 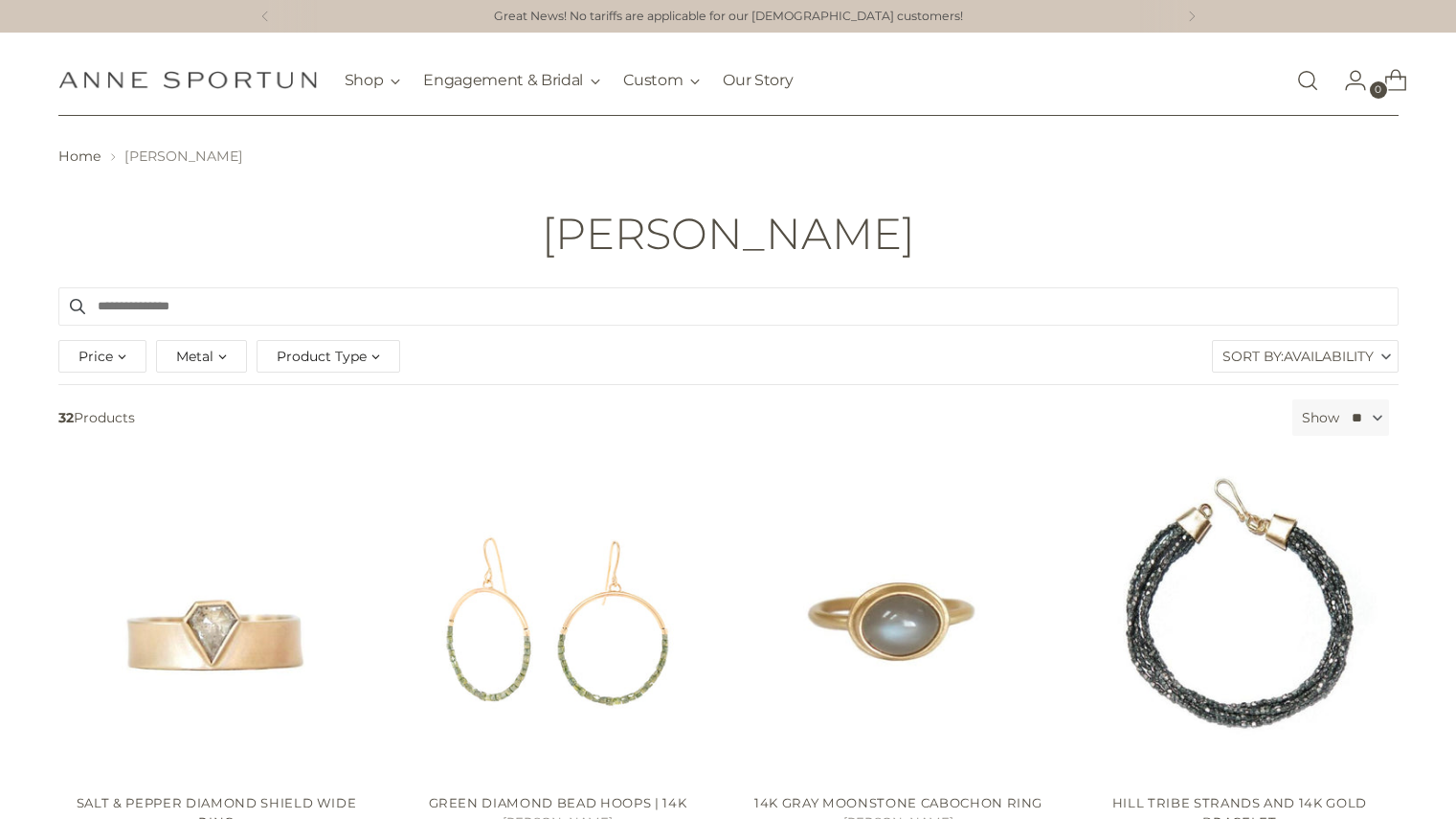 I want to click on a: Open cart modal, so click(x=1389, y=81).